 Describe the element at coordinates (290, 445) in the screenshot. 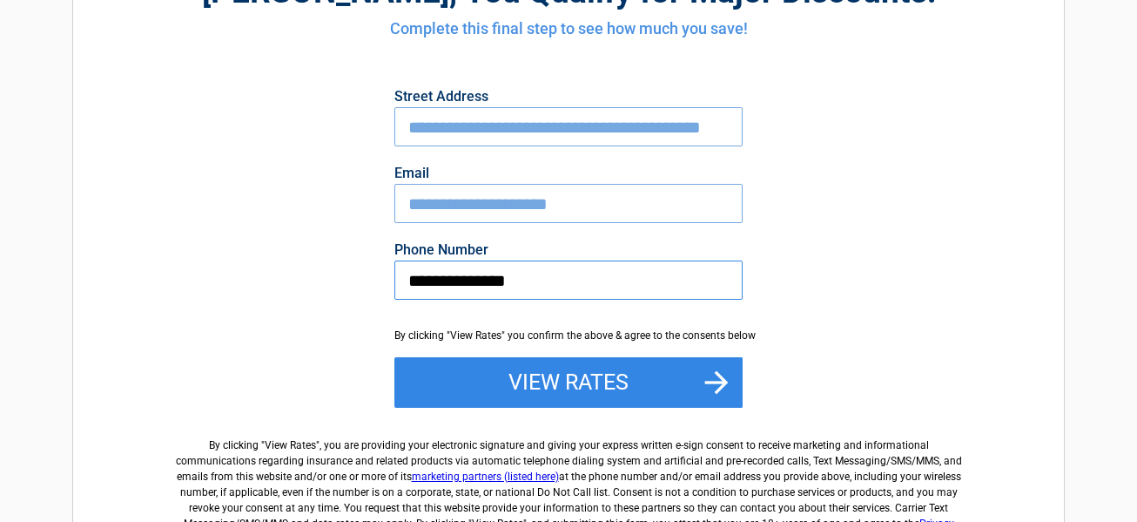

I see `span: View Rates` at that location.